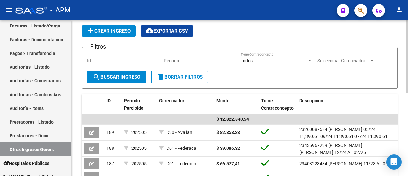 The image size is (408, 176). What do you see at coordinates (110, 163) in the screenshot?
I see `span: 187` at bounding box center [110, 163].